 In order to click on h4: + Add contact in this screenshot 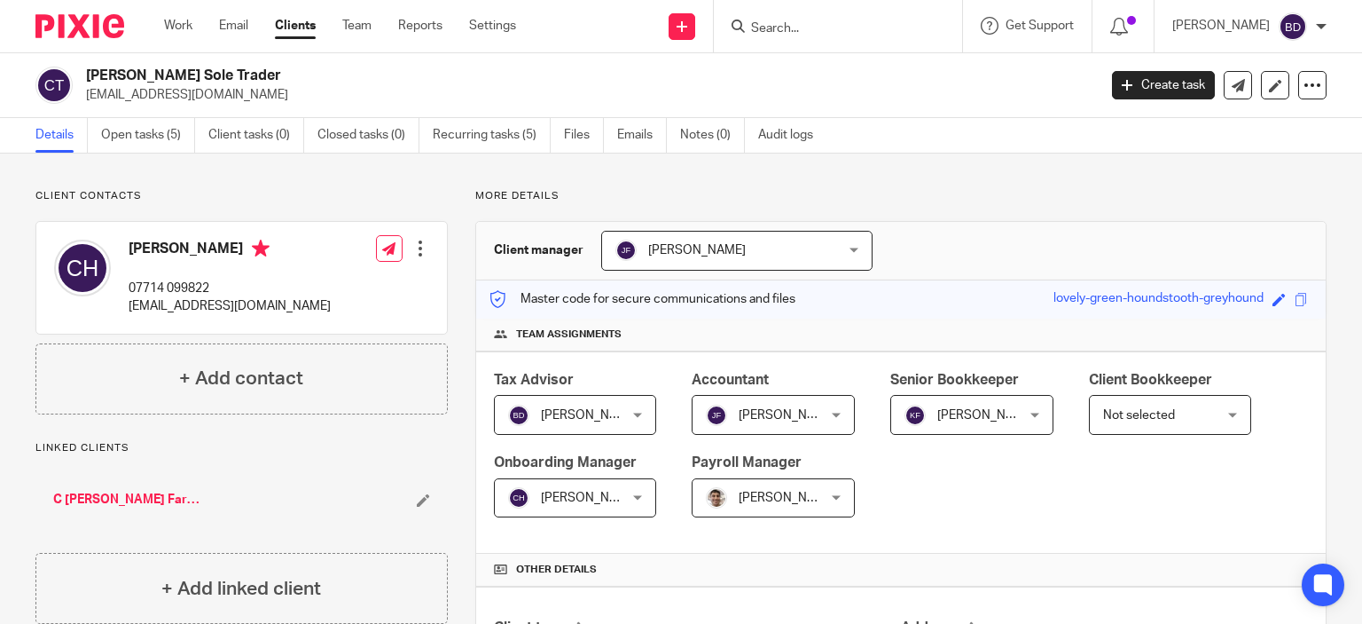, I will do `click(241, 378)`.